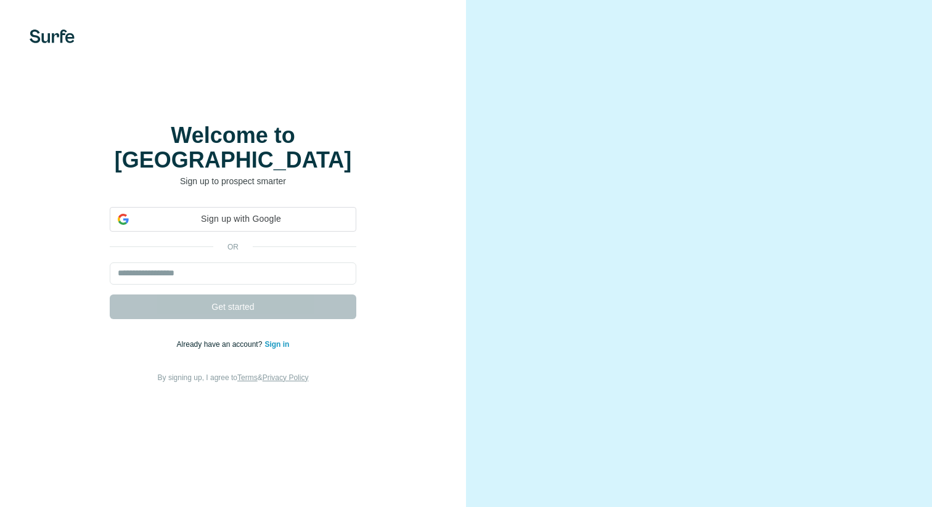 The image size is (932, 507). I want to click on span: By signing up, I agree to &, so click(233, 378).